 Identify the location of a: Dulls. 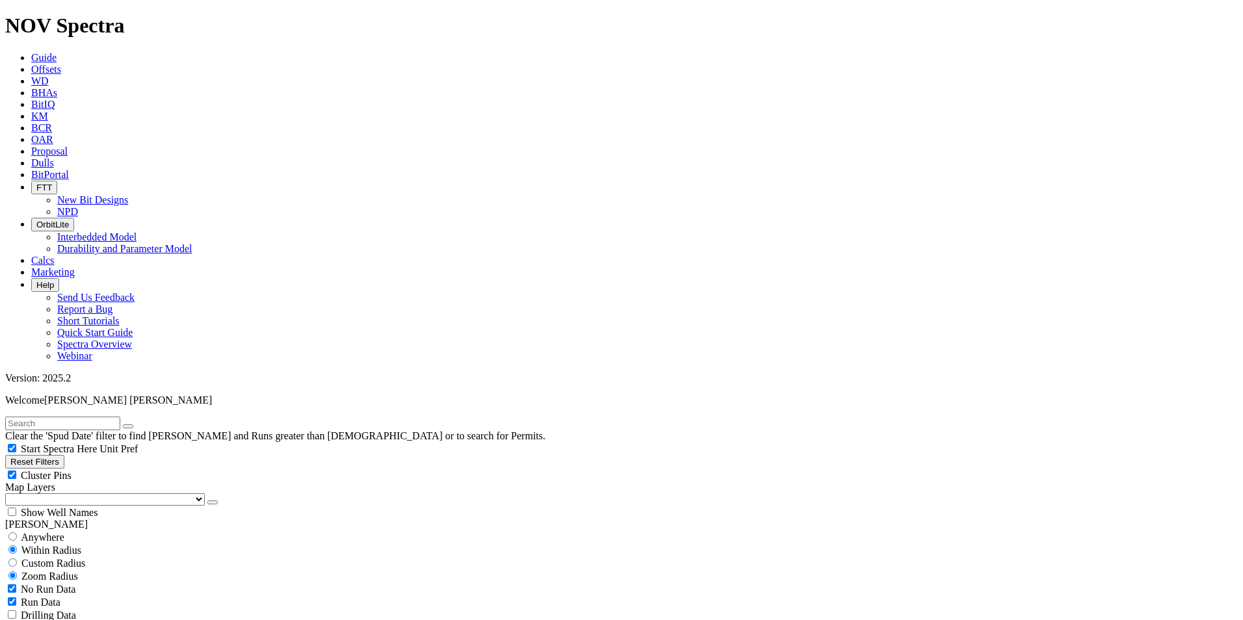
(42, 162).